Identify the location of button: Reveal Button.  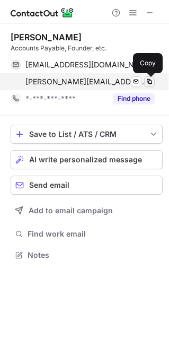
(134, 99).